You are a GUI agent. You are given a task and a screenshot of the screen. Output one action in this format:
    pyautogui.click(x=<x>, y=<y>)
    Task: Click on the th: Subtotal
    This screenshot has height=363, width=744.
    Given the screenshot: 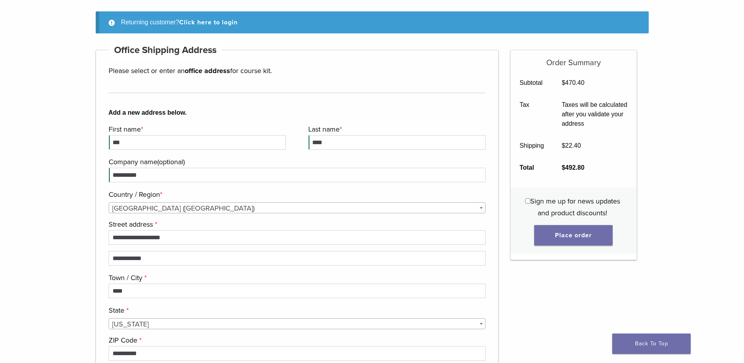 What is the action you would take?
    pyautogui.click(x=532, y=83)
    